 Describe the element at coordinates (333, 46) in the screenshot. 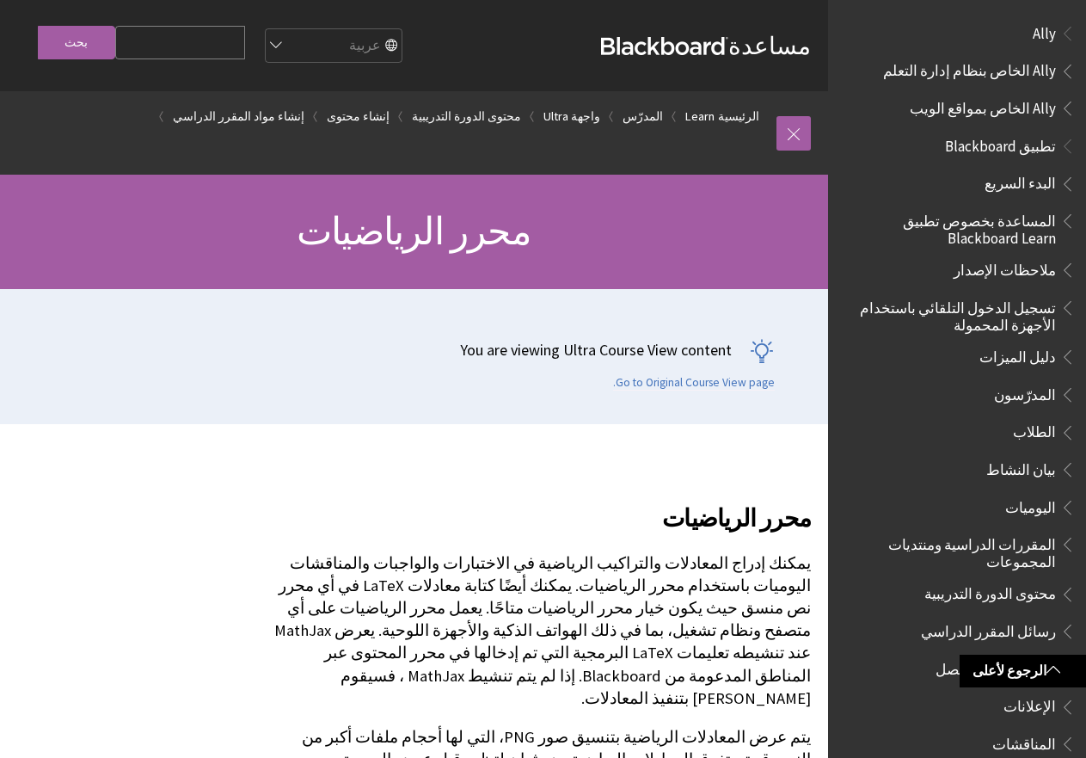

I see `select: Site Language Selector` at that location.